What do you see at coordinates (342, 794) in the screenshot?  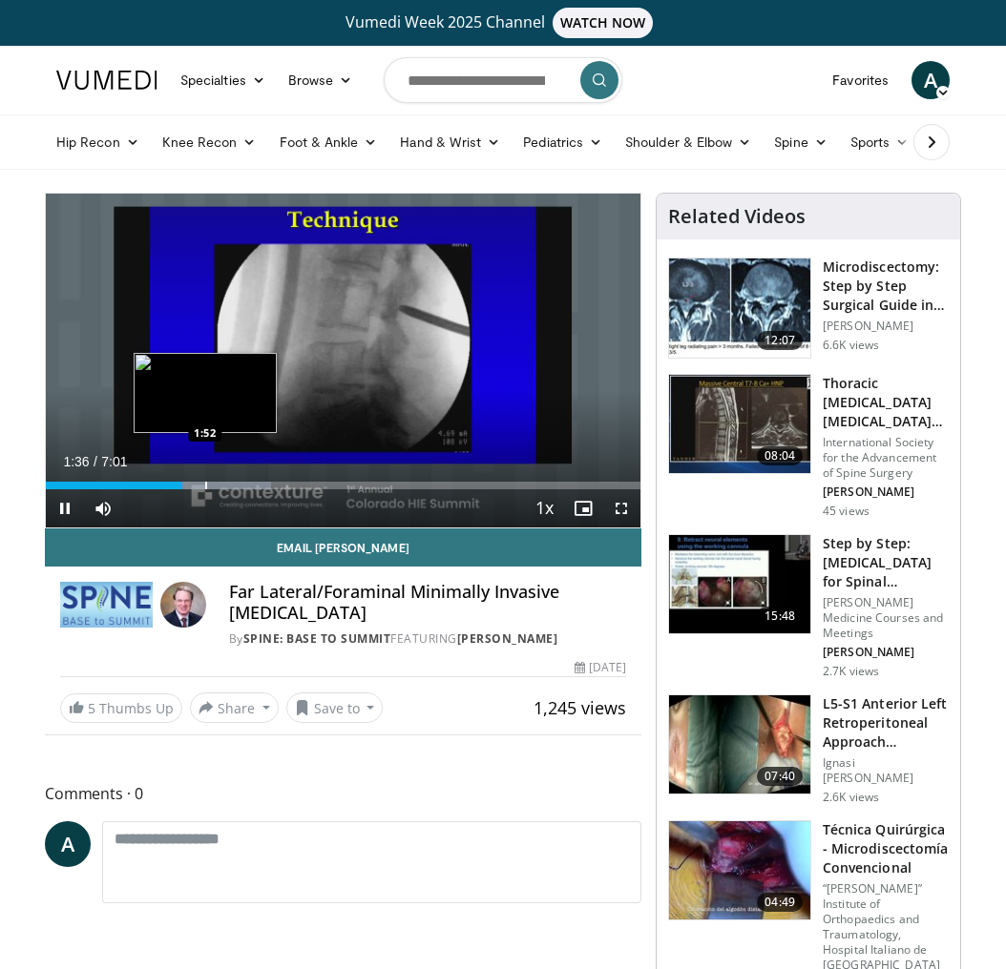 I see `span: Comments 0` at bounding box center [342, 794].